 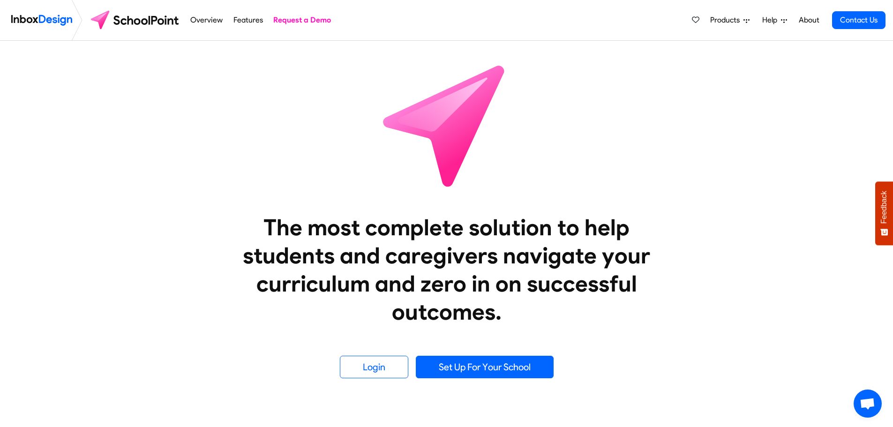 What do you see at coordinates (730, 20) in the screenshot?
I see `a: Products` at bounding box center [730, 20].